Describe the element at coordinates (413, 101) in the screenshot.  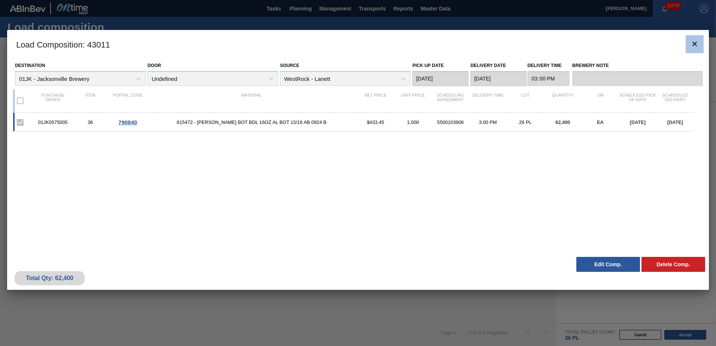
I see `div: Unit Price` at that location.